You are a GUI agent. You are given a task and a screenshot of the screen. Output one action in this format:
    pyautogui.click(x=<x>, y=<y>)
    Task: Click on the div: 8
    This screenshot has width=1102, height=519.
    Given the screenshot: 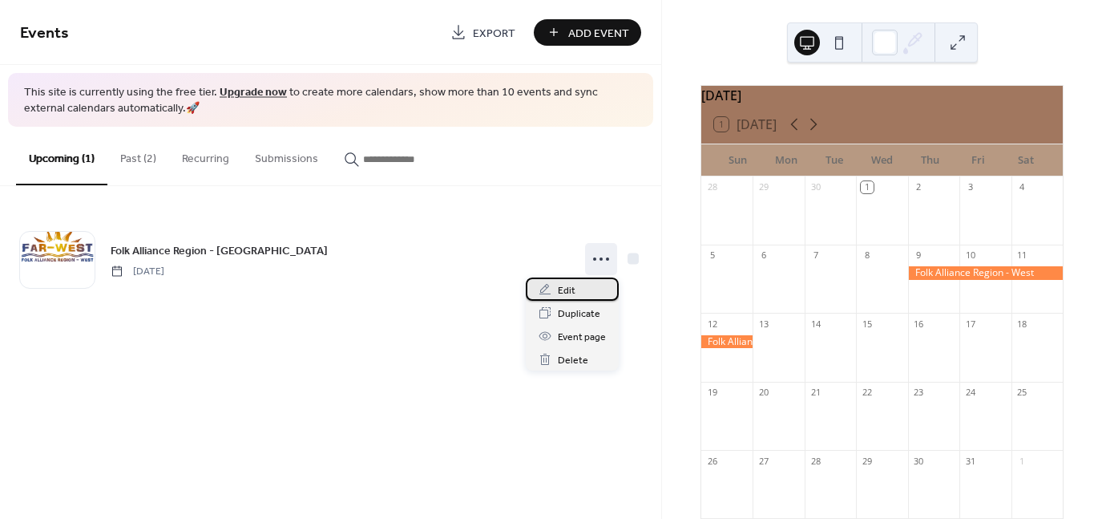 What is the action you would take?
    pyautogui.click(x=866, y=255)
    